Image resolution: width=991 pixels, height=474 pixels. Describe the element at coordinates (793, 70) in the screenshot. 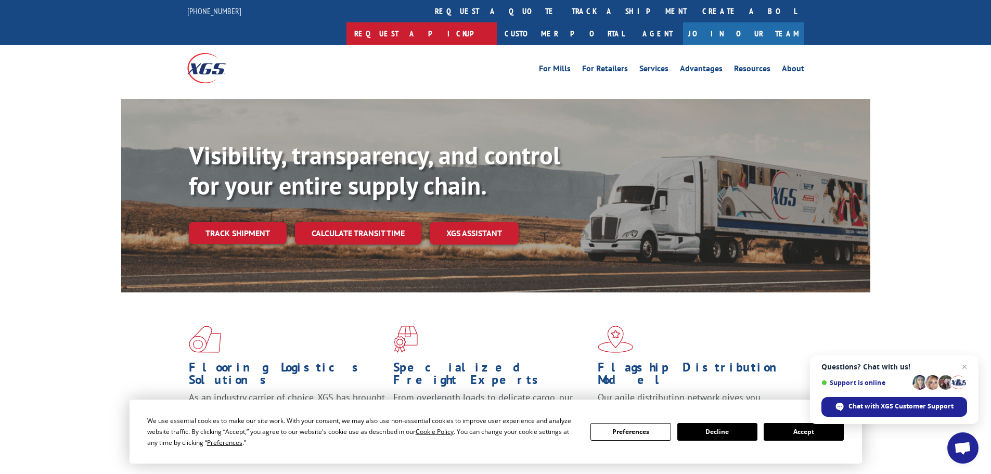

I see `a: About` at that location.